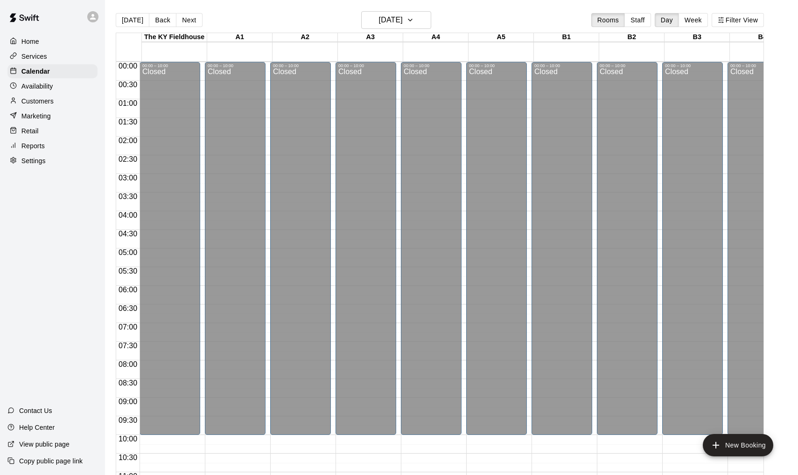 The image size is (798, 475). I want to click on span: 09:00, so click(128, 402).